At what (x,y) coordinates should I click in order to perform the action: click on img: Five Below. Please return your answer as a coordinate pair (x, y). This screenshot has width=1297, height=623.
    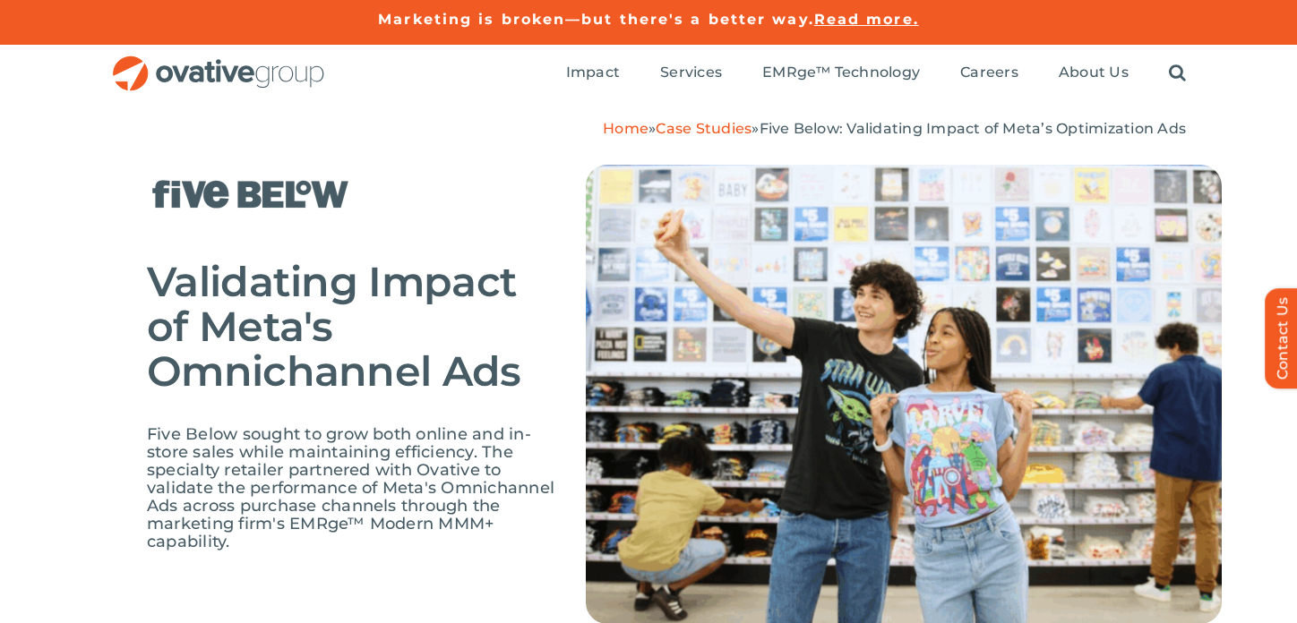
    Looking at the image, I should click on (250, 194).